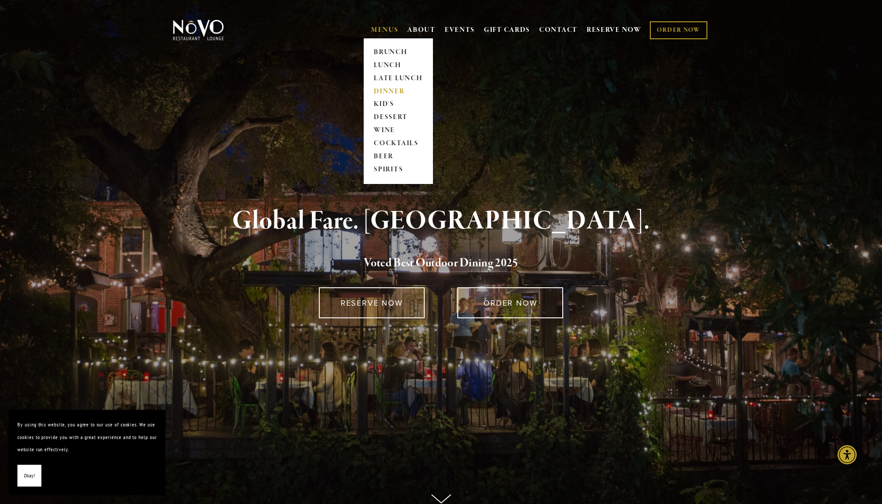  What do you see at coordinates (398, 118) in the screenshot?
I see `a: DESSERT` at bounding box center [398, 118].